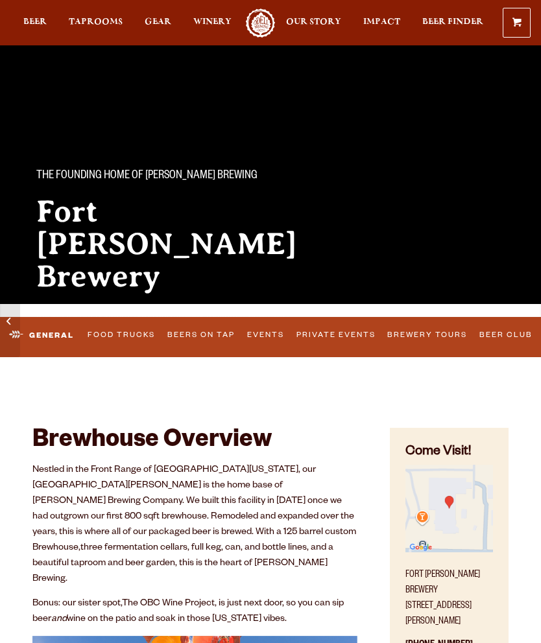  Describe the element at coordinates (35, 22) in the screenshot. I see `span: Beer` at that location.